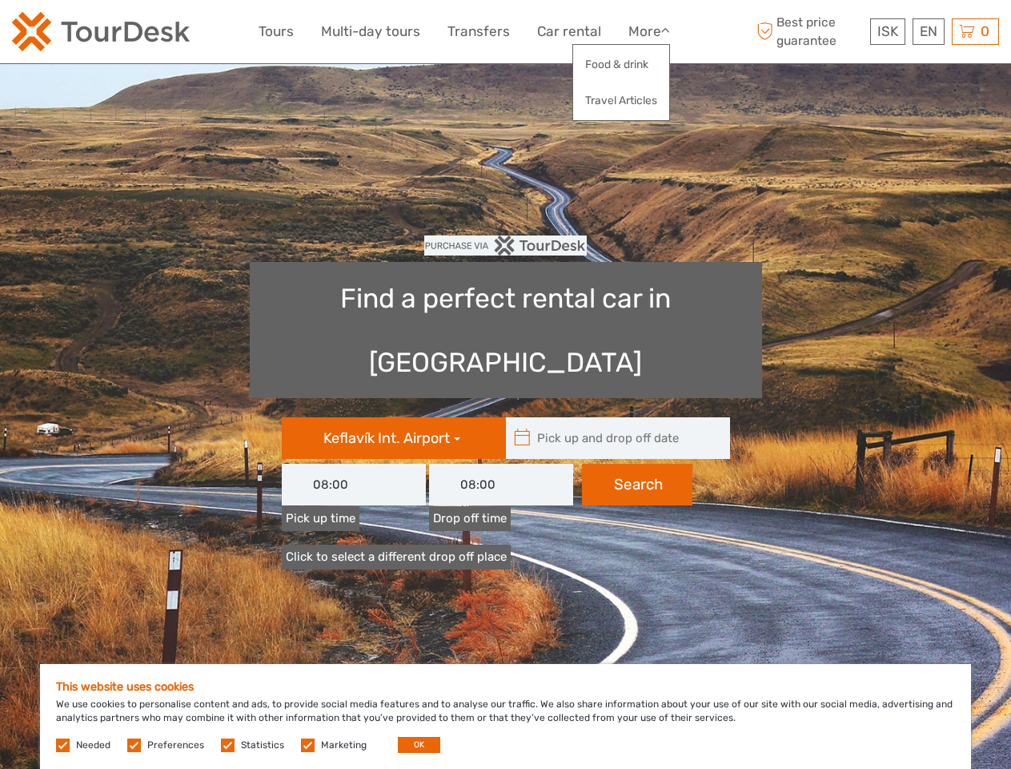  What do you see at coordinates (810, 31) in the screenshot?
I see `span: Best price guarantee` at bounding box center [810, 31].